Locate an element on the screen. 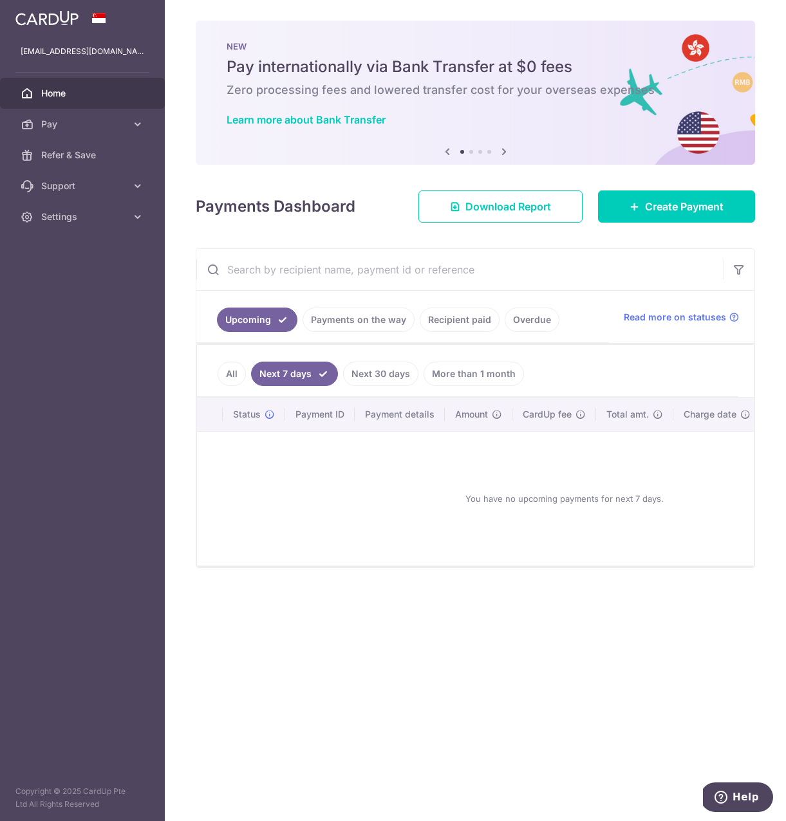  span: Create Payment is located at coordinates (684, 207).